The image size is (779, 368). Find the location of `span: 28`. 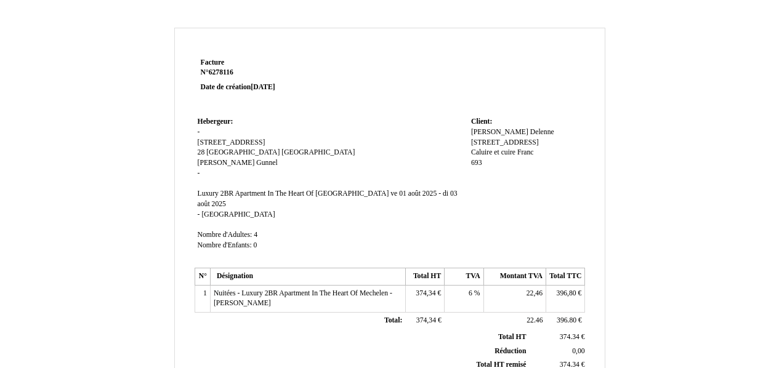

span: 28 is located at coordinates (201, 152).